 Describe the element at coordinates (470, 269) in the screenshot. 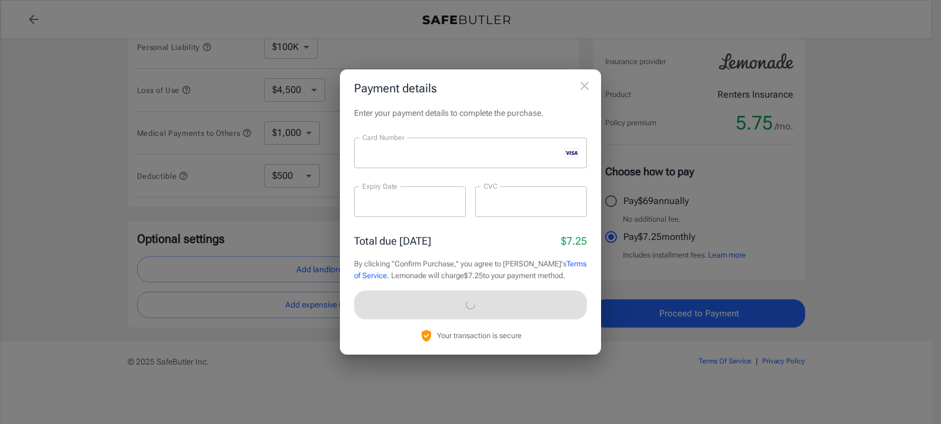

I see `a: Terms of Service` at that location.